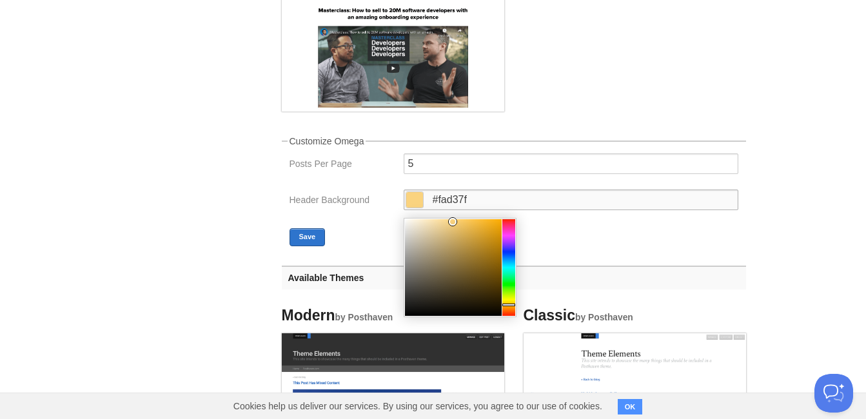 The width and height of the screenshot is (866, 419). I want to click on h4: Classic, so click(635, 315).